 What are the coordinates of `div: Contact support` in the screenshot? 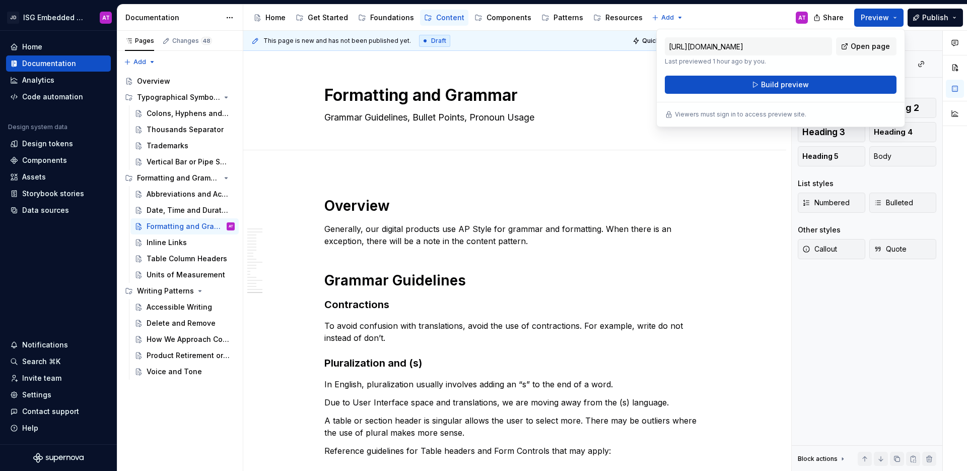 It's located at (50, 411).